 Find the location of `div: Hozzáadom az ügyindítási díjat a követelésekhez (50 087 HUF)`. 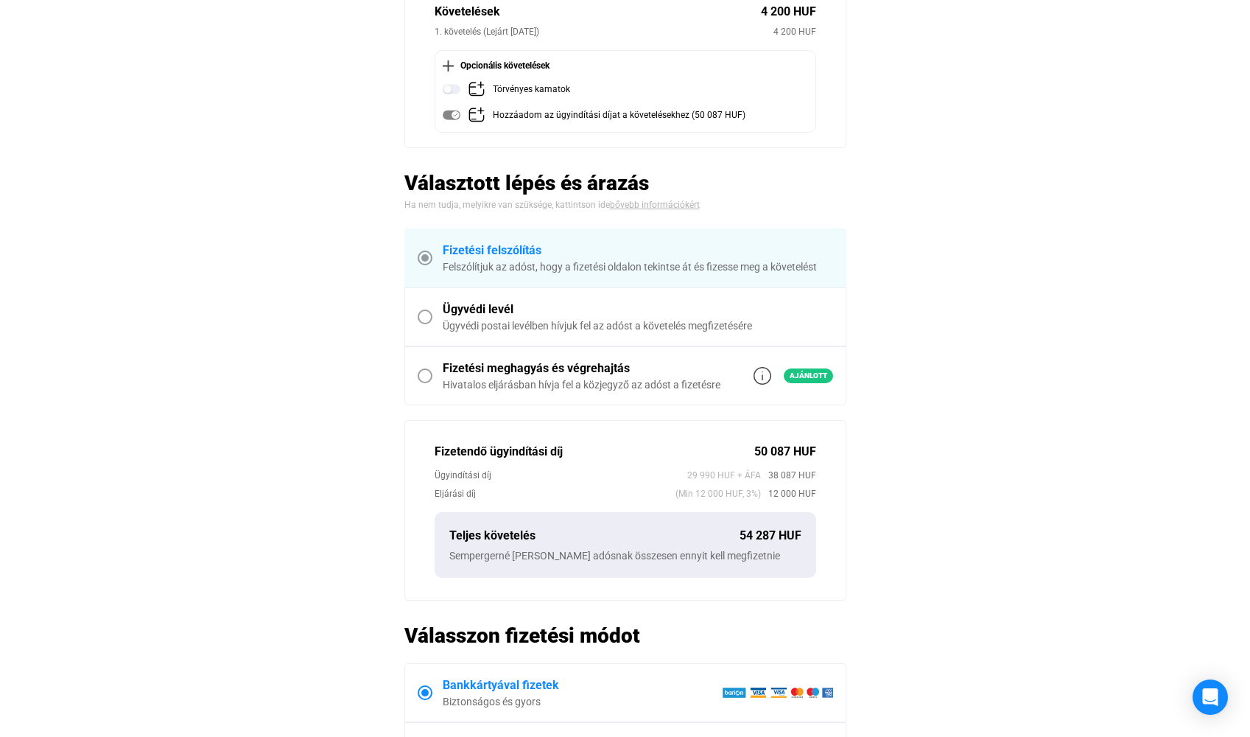

div: Hozzáadom az ügyindítási díjat a követelésekhez (50 087 HUF) is located at coordinates (619, 115).